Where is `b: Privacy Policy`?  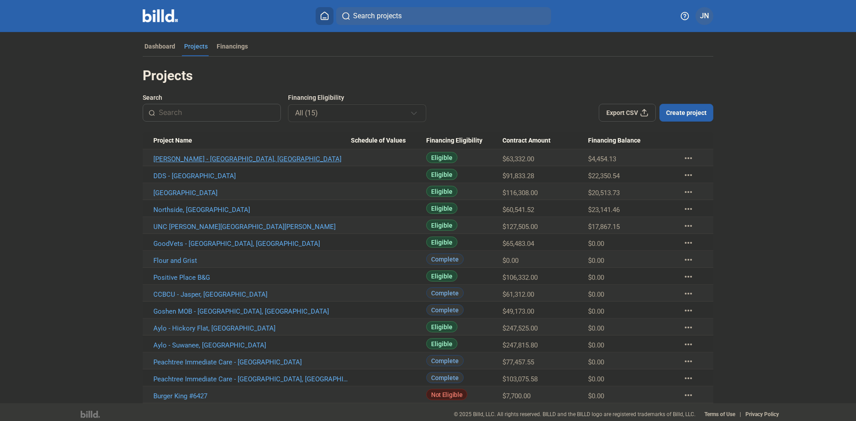 b: Privacy Policy is located at coordinates (762, 414).